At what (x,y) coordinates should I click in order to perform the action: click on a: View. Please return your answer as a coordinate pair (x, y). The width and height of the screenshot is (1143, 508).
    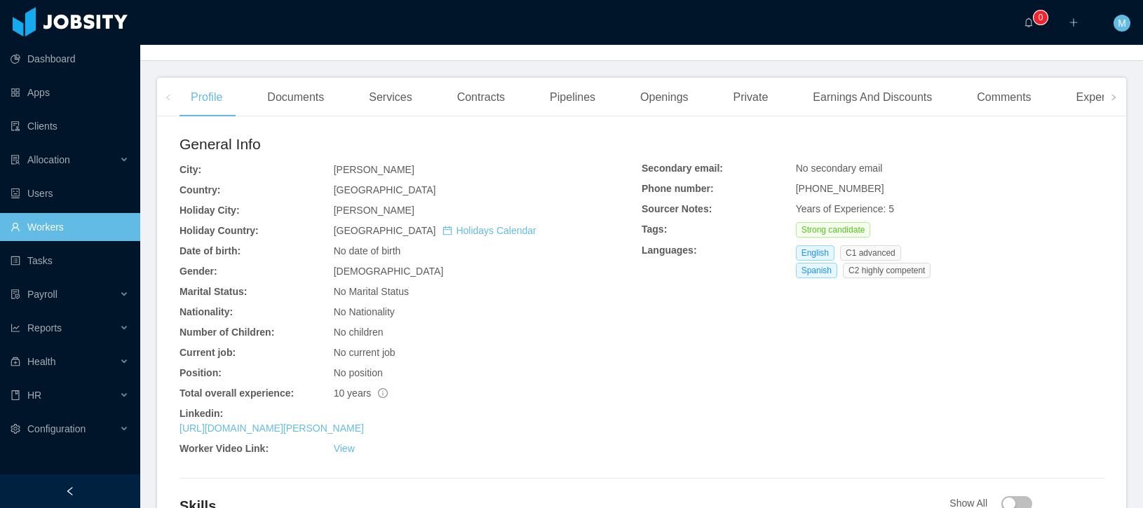
    Looking at the image, I should click on (344, 449).